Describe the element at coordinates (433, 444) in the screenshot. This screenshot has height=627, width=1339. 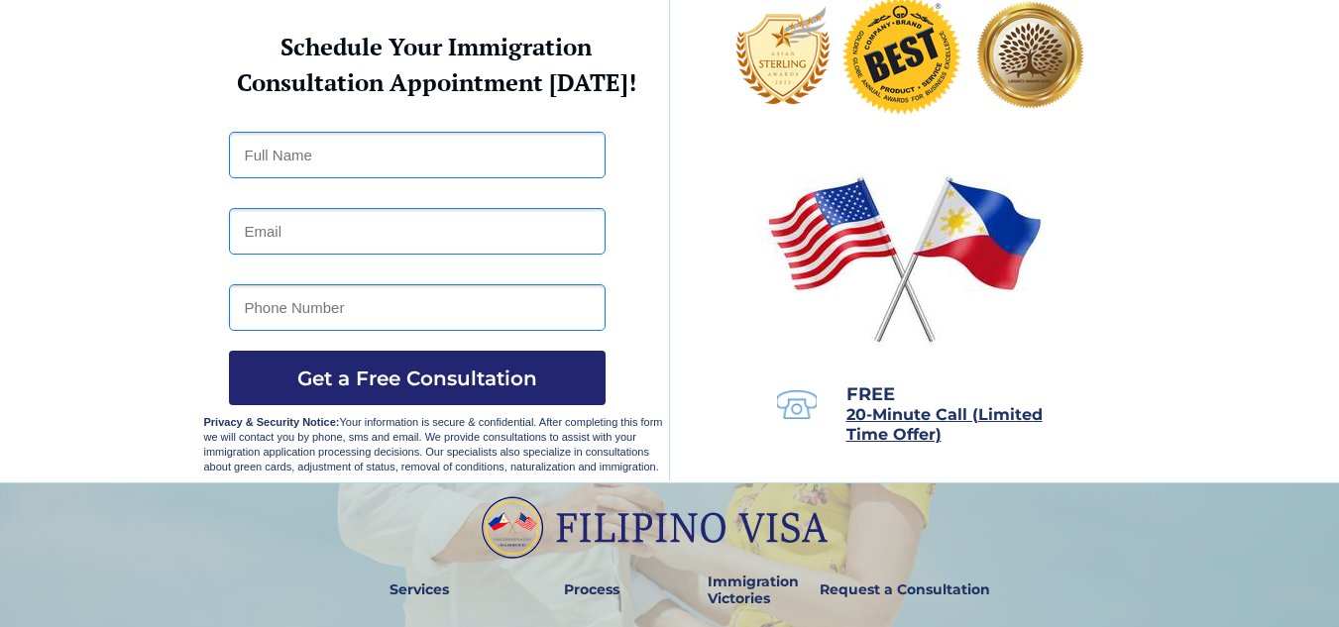
I see `span: Your information is secure & confidential. After completing this form we will contact you by phon...` at that location.